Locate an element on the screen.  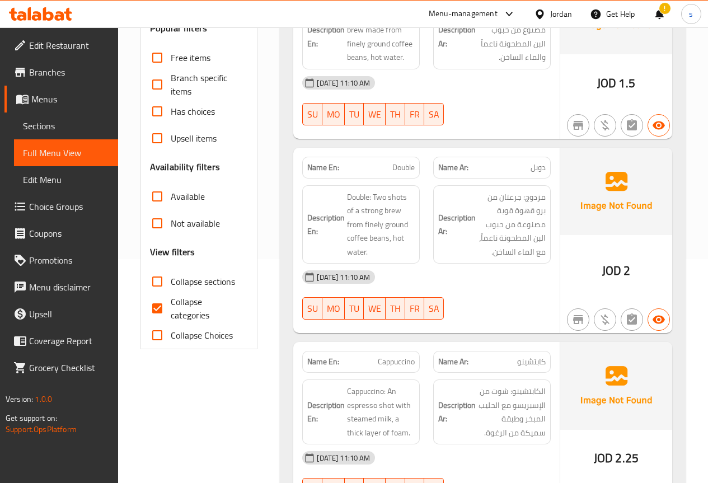
span: Version: is located at coordinates (19, 399).